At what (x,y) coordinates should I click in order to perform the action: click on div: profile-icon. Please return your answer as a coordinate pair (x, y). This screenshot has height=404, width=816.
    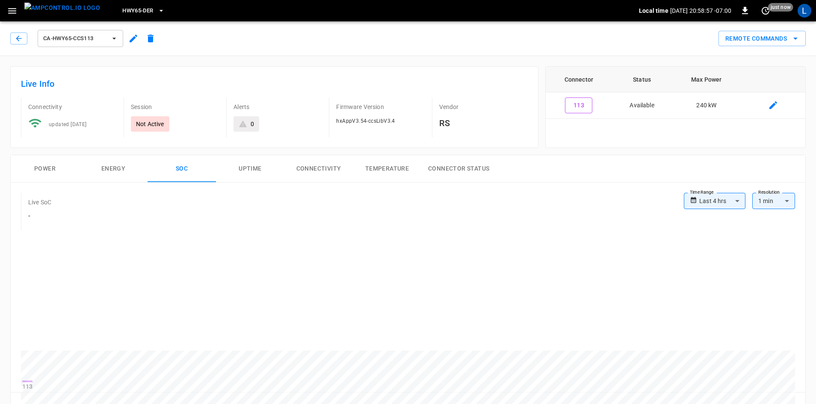
    Looking at the image, I should click on (804, 11).